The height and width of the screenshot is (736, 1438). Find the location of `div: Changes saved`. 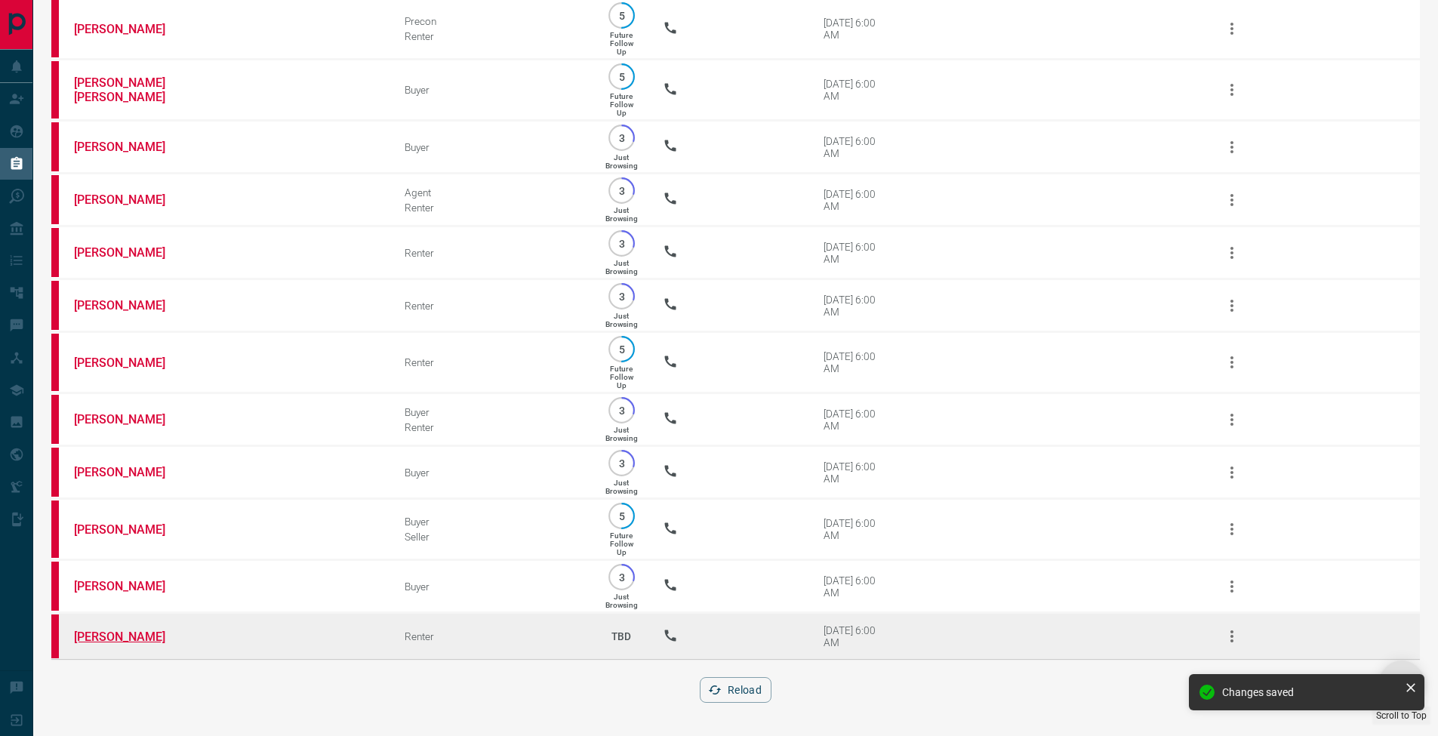

div: Changes saved is located at coordinates (1310, 692).